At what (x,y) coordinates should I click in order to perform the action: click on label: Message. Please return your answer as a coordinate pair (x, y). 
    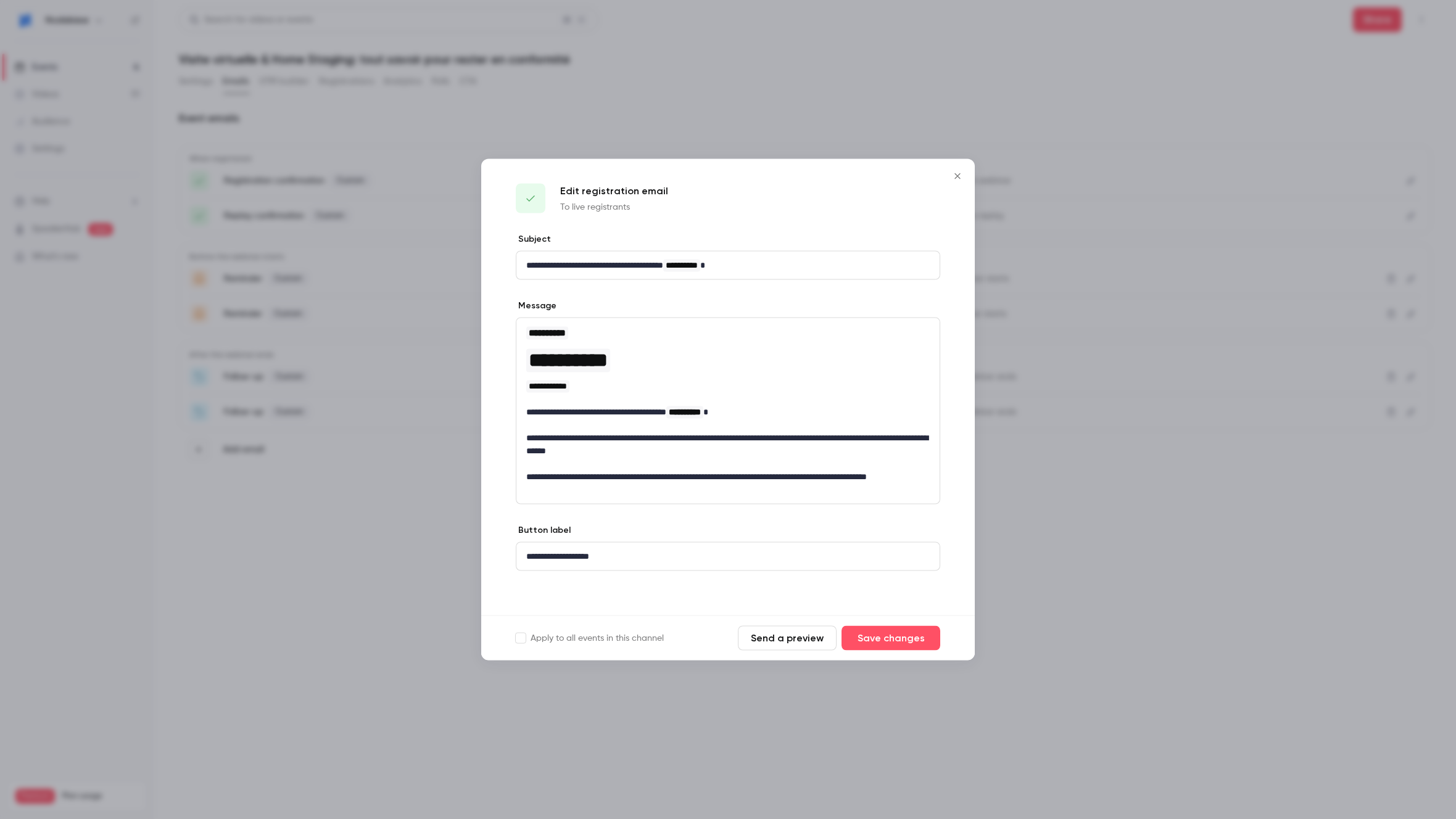
    Looking at the image, I should click on (537, 306).